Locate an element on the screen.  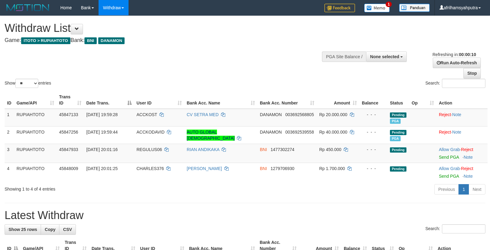
img: Button%20Memo.svg is located at coordinates (377, 8).